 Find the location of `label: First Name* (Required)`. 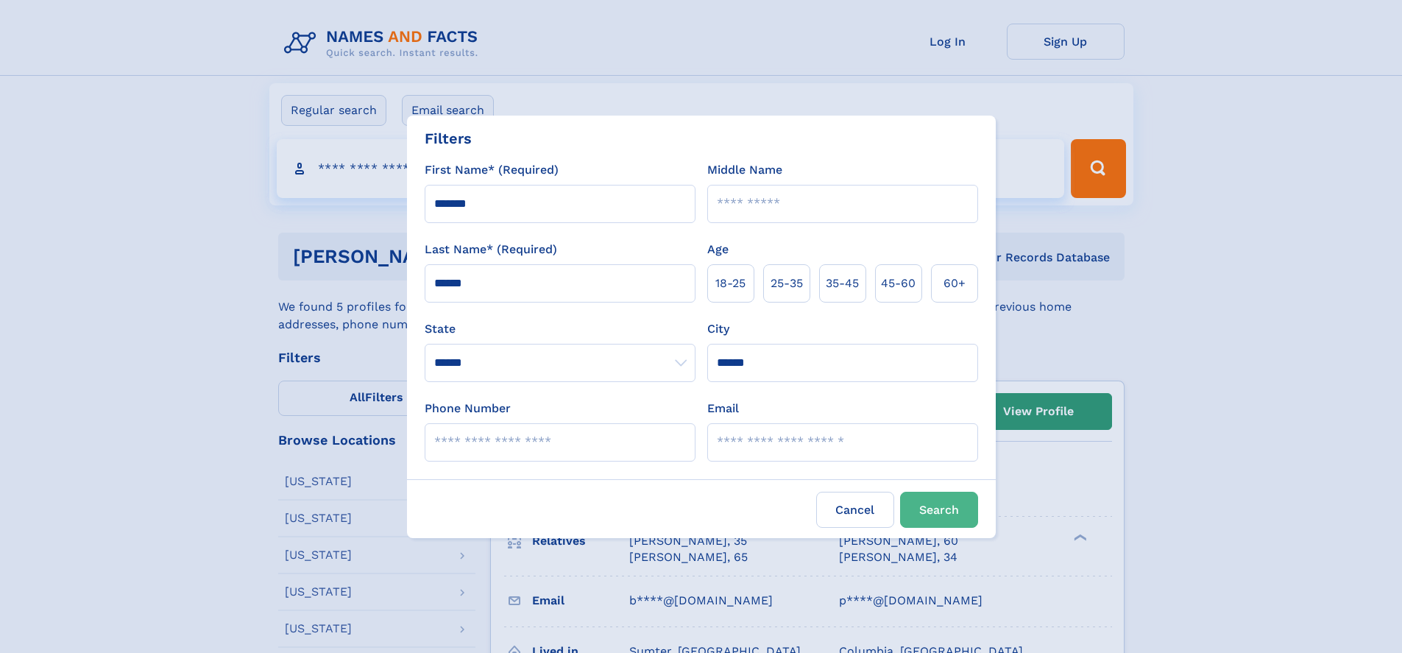

label: First Name* (Required) is located at coordinates (492, 170).